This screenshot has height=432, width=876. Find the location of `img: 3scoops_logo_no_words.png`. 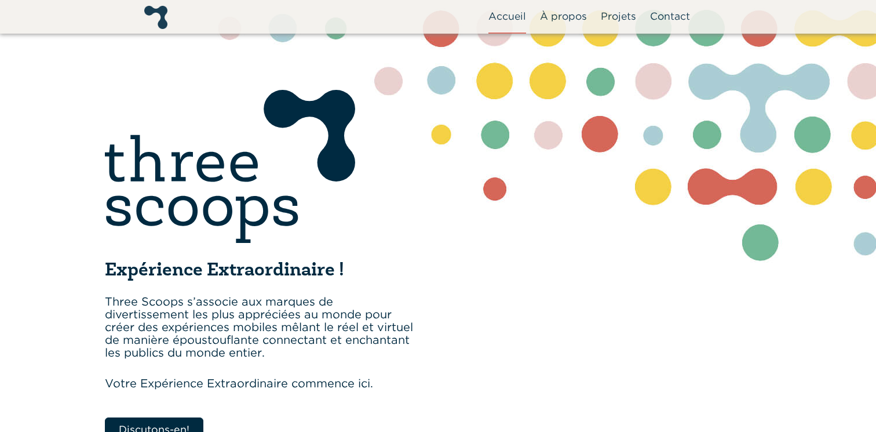

img: 3scoops_logo_no_words.png is located at coordinates (156, 17).